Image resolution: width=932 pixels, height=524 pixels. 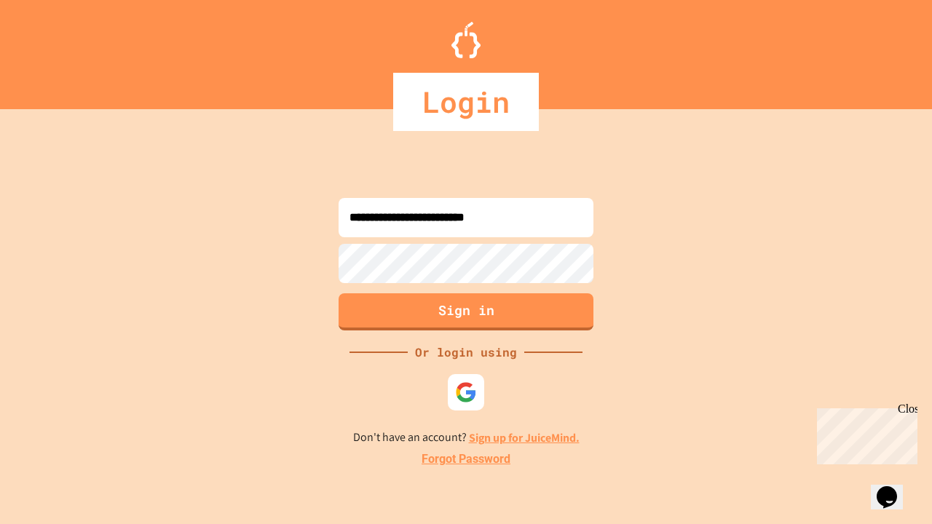 What do you see at coordinates (466, 312) in the screenshot?
I see `button: Sign in` at bounding box center [466, 312].